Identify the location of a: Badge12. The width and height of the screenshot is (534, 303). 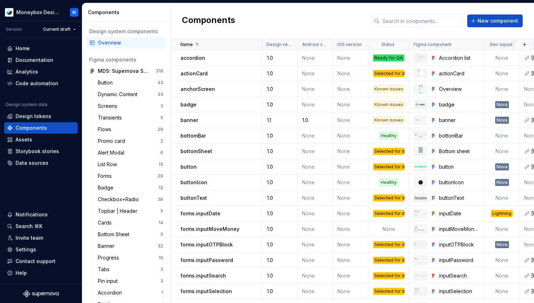
(130, 188).